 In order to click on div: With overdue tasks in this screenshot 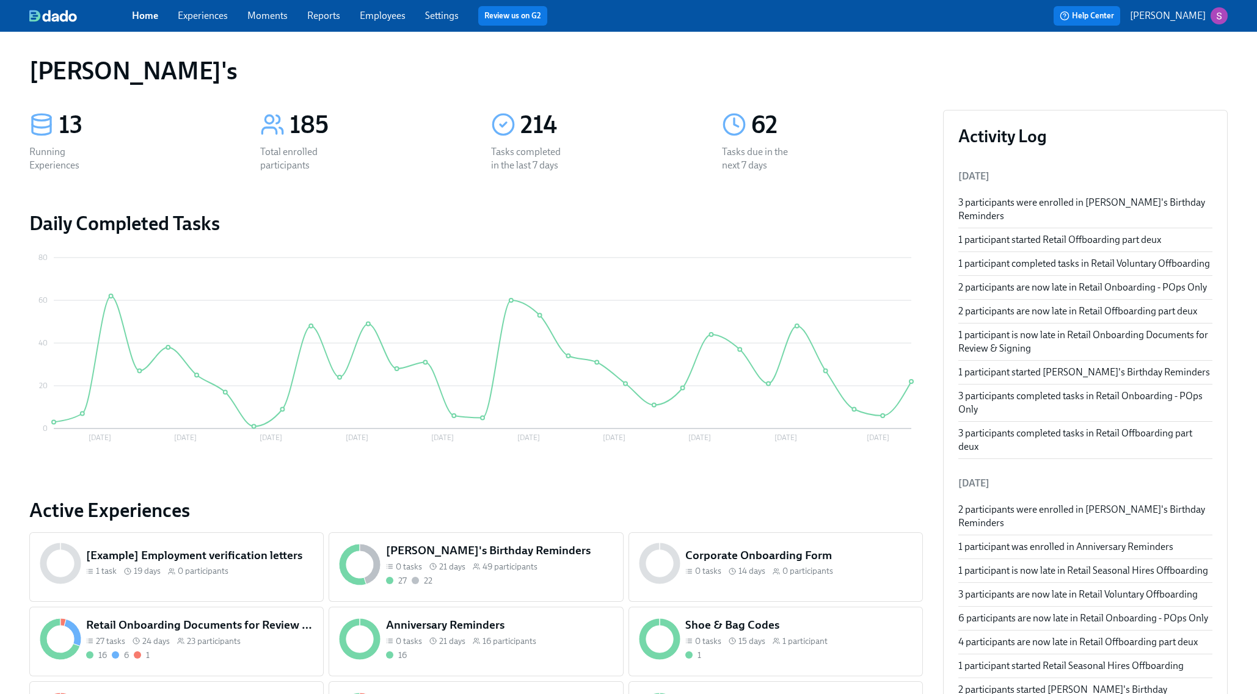, I will do `click(142, 655)`.